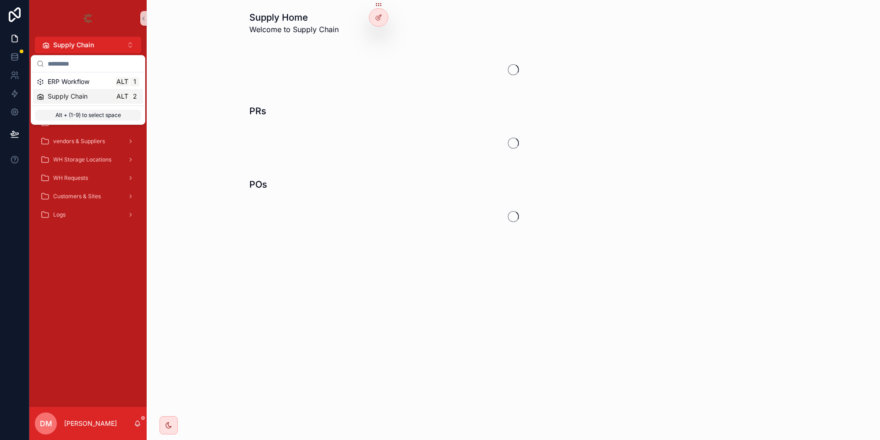 The width and height of the screenshot is (880, 440). I want to click on span: WH Requests, so click(71, 178).